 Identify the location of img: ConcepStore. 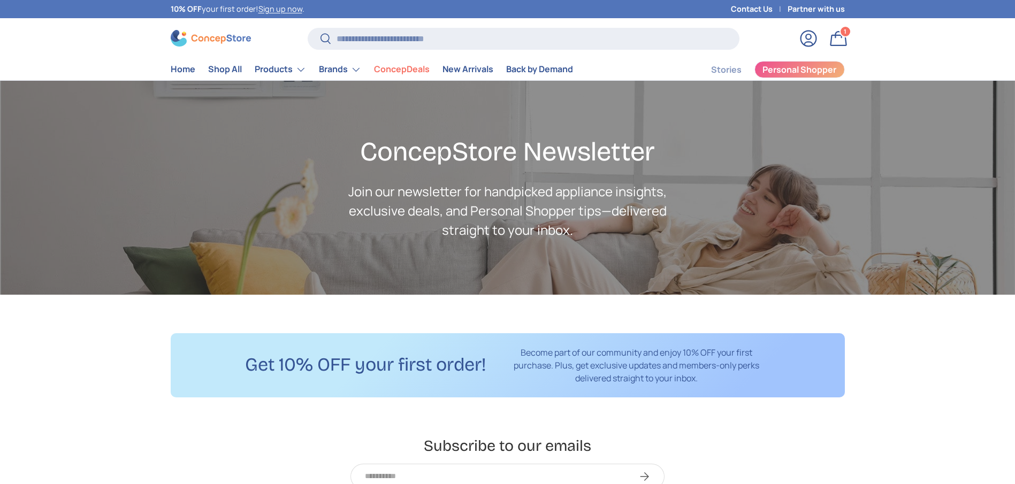
(211, 38).